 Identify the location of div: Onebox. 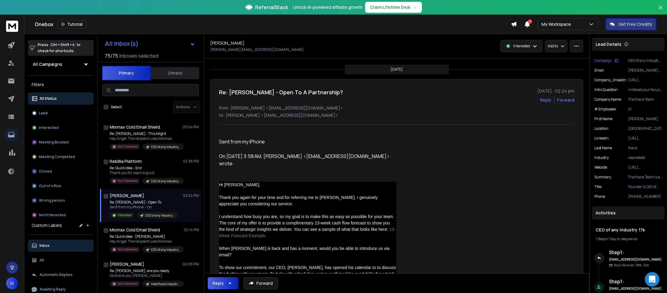
(273, 24).